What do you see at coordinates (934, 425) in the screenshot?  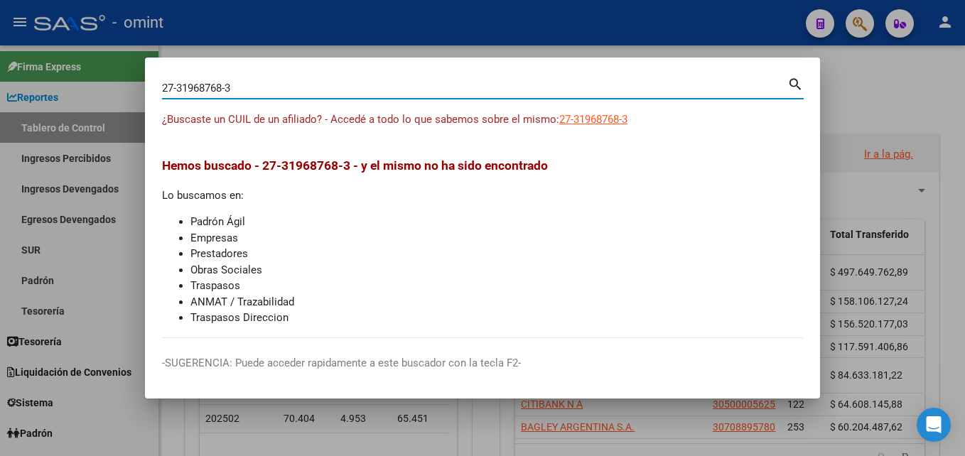 I see `div: Open Intercom Messenger` at bounding box center [934, 425].